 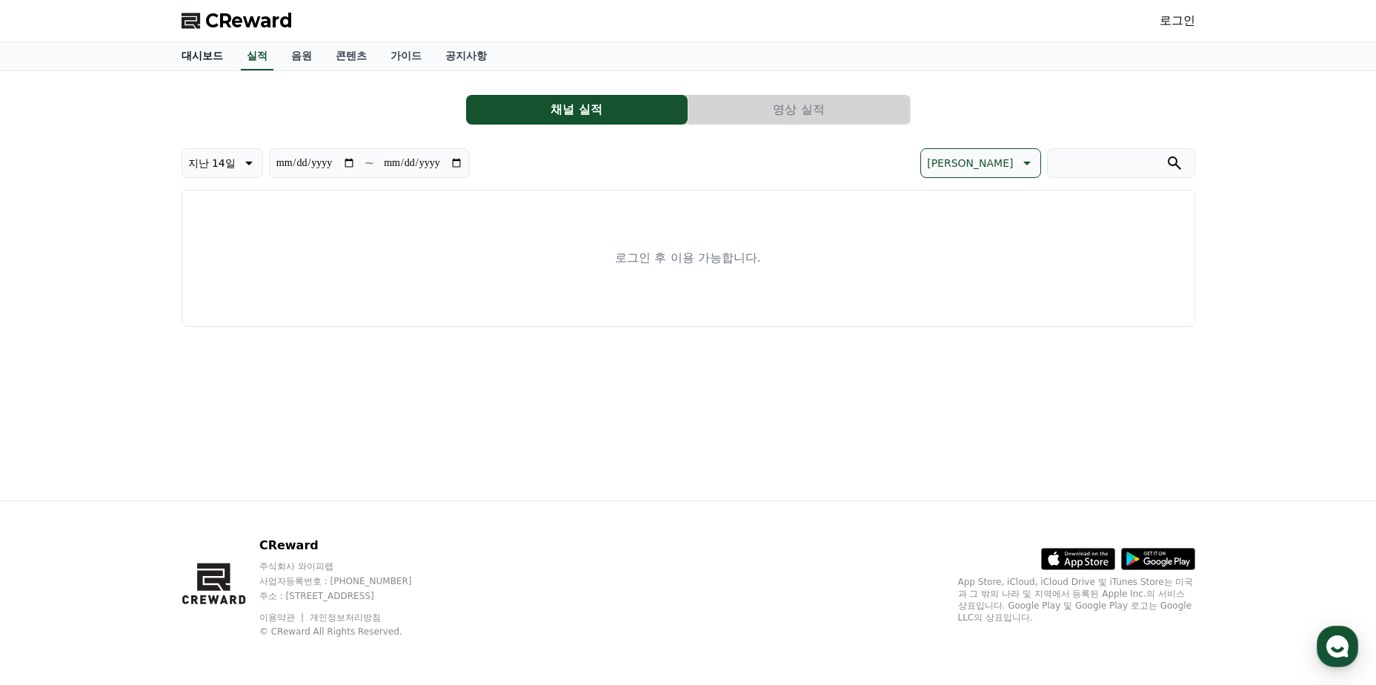 What do you see at coordinates (144, 499) in the screenshot?
I see `span: 대화` at bounding box center [144, 499].